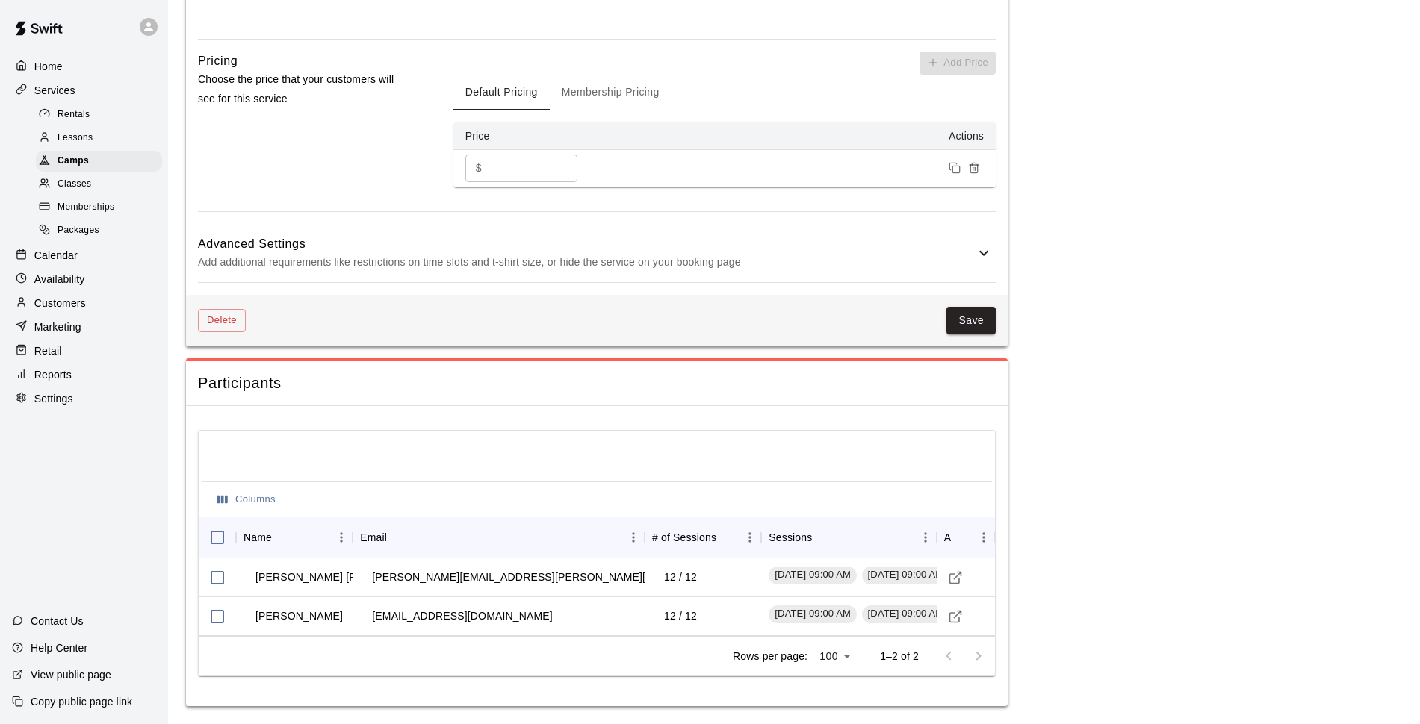 The image size is (1420, 724). I want to click on a: Camps, so click(102, 161).